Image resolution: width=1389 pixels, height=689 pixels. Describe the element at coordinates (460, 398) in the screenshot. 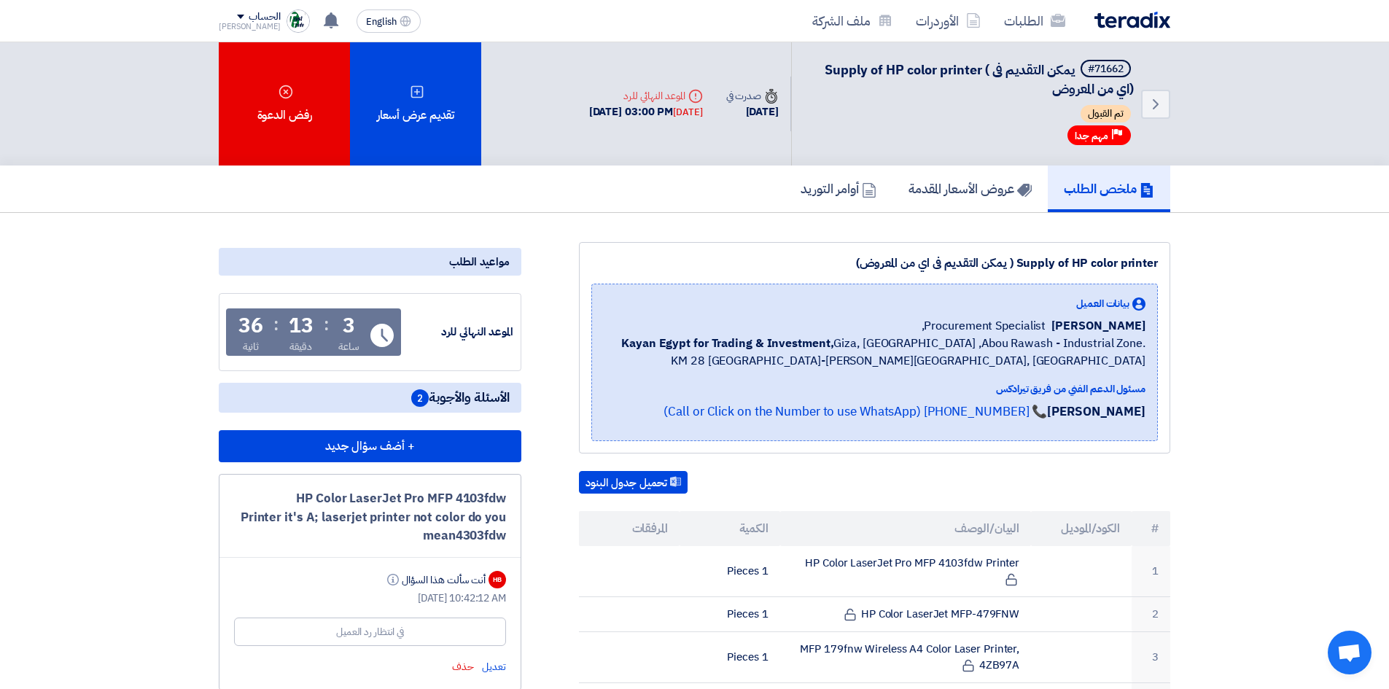

I see `span: الأسئلة والأجوبة` at that location.